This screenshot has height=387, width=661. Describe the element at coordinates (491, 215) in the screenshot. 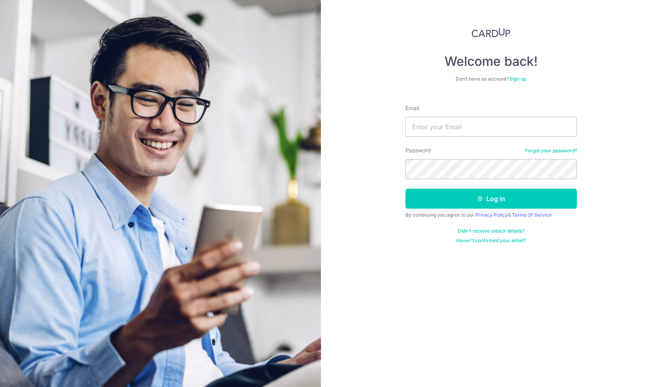

I see `div: By continuing you agree to our &` at that location.